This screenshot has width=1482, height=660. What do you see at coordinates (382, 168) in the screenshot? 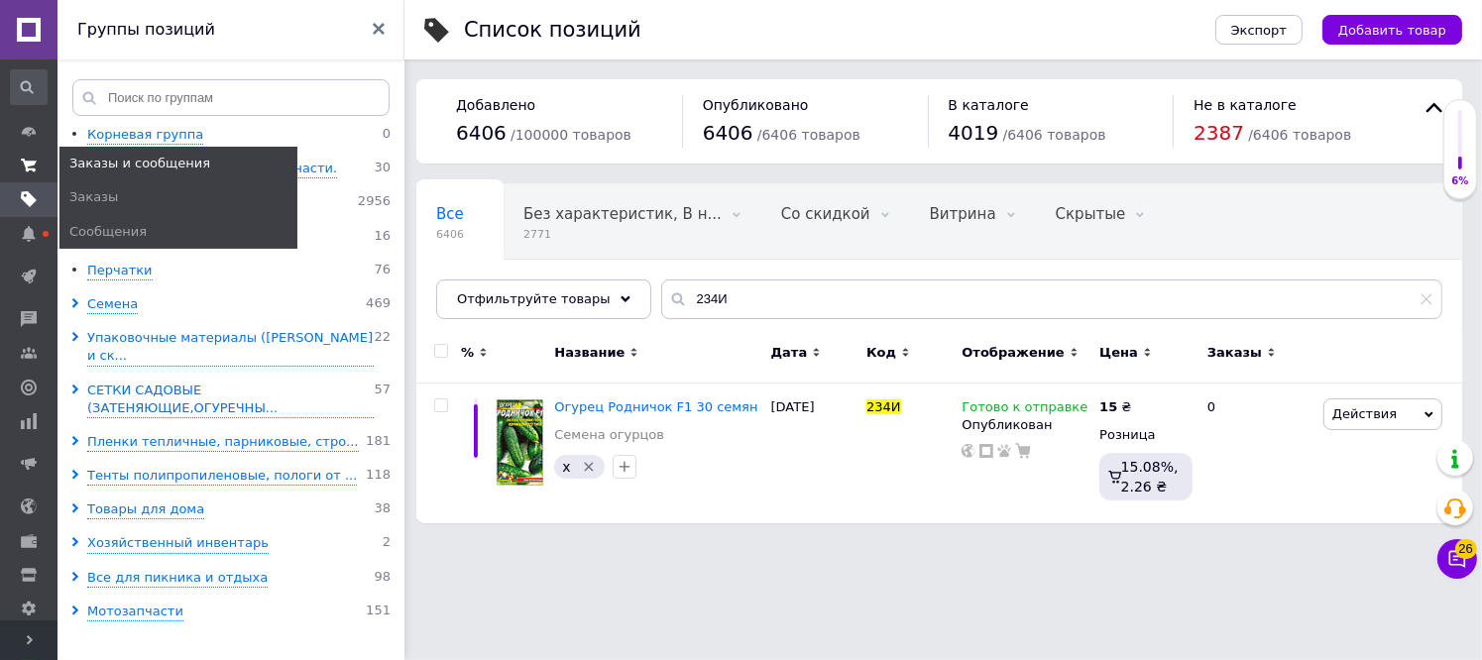
I see `span: 30` at bounding box center [382, 168].